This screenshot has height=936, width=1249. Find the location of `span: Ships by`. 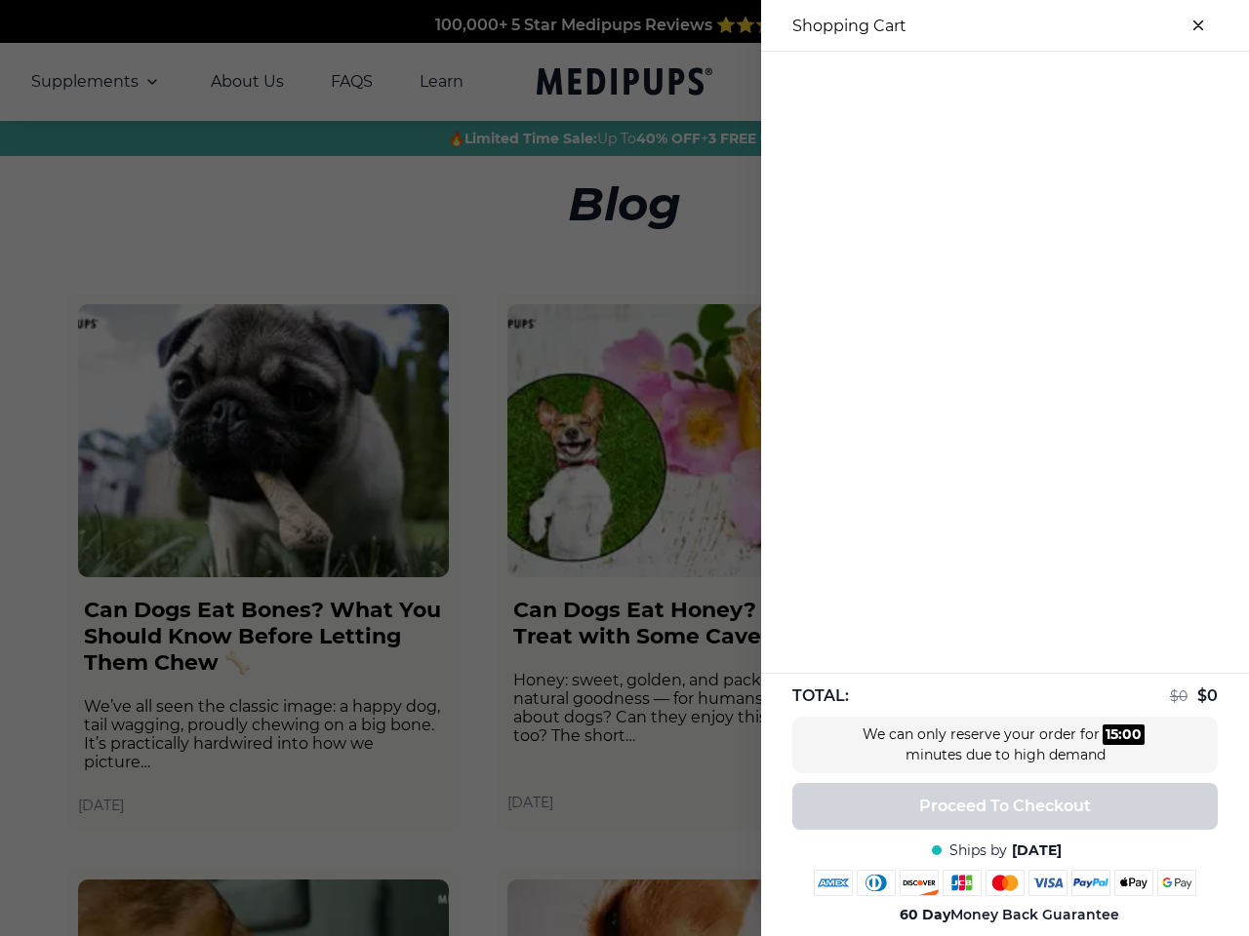

span: Ships by is located at coordinates (977, 851).